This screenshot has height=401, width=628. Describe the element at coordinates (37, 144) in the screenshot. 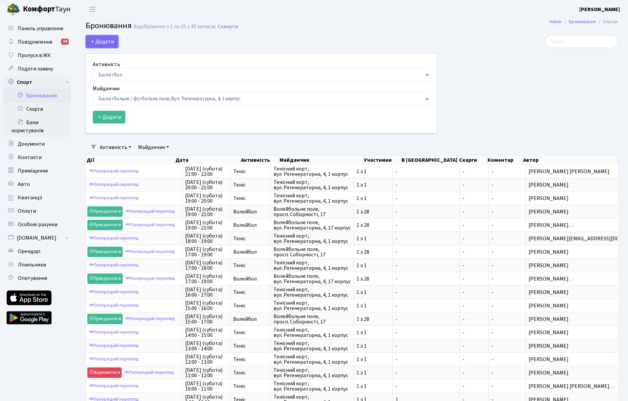

I see `a: Документи` at that location.